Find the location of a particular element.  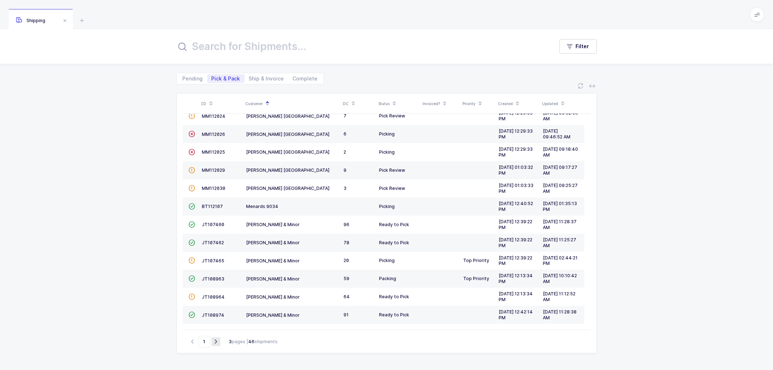

div: Created is located at coordinates (518, 104).